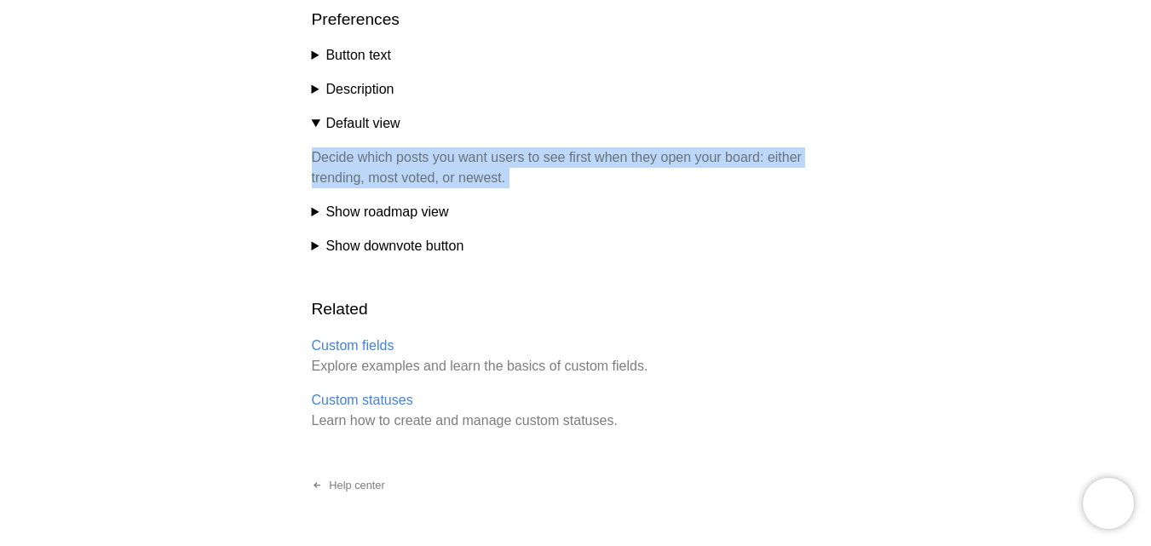 This screenshot has height=546, width=1151. What do you see at coordinates (353, 345) in the screenshot?
I see `a: Custom fields` at bounding box center [353, 345].